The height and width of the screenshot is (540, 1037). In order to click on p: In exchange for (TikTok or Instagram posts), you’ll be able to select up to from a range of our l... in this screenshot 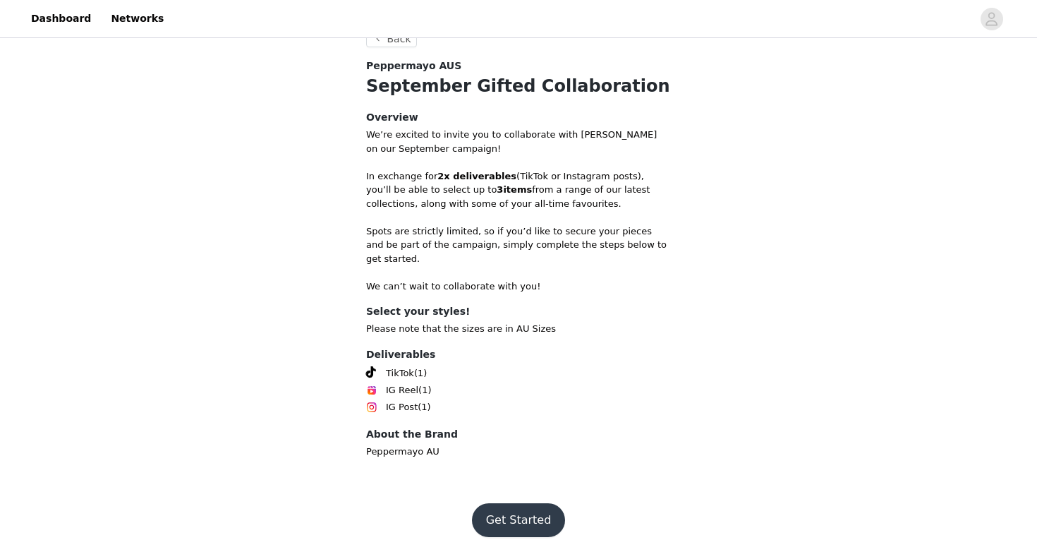, I will do `click(518, 190)`.